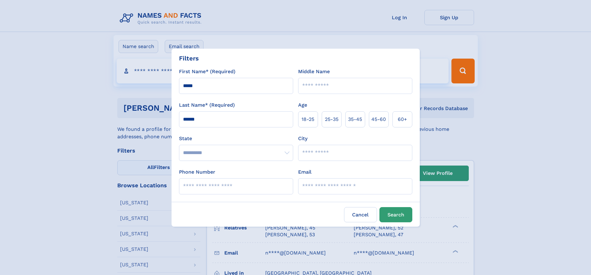 The image size is (591, 275). What do you see at coordinates (396, 215) in the screenshot?
I see `button: Search` at bounding box center [396, 215].